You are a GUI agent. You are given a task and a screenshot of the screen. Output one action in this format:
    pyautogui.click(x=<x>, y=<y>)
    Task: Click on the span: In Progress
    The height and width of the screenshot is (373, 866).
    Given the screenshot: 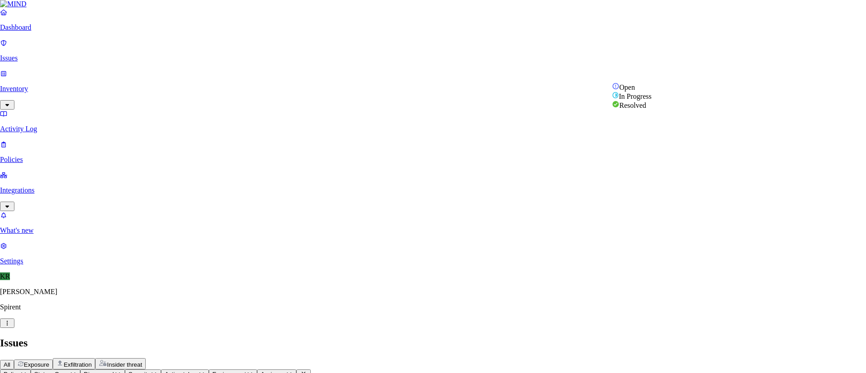 What is the action you would take?
    pyautogui.click(x=635, y=96)
    